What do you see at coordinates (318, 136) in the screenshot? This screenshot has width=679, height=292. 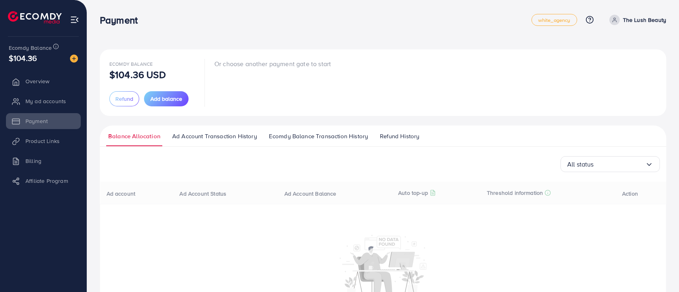 I see `span: Ecomdy Balance Transaction History` at bounding box center [318, 136].